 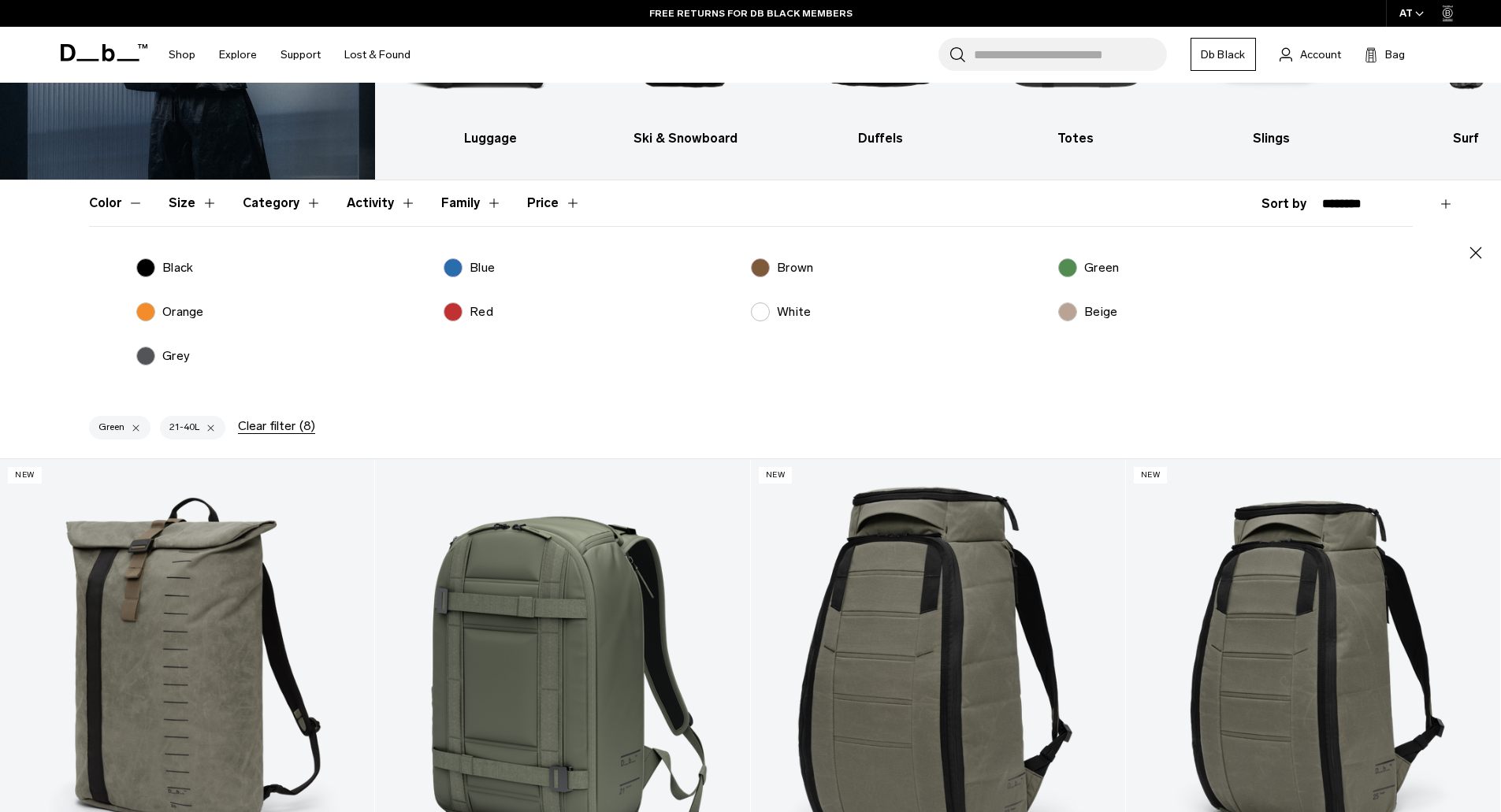 I want to click on h3: Duffels, so click(x=881, y=138).